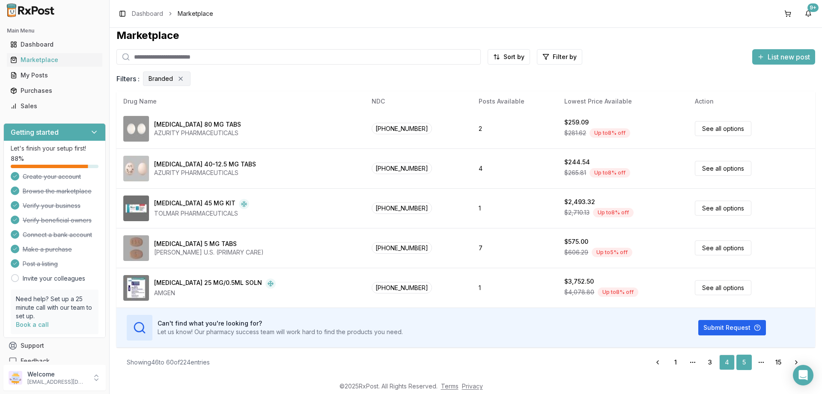 Image resolution: width=822 pixels, height=394 pixels. What do you see at coordinates (54, 75) in the screenshot?
I see `a: My Posts` at bounding box center [54, 75].